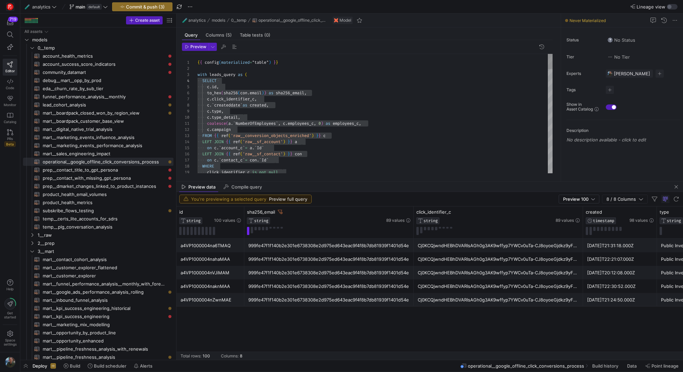 The height and width of the screenshot is (372, 683). I want to click on span: email, so click(256, 93).